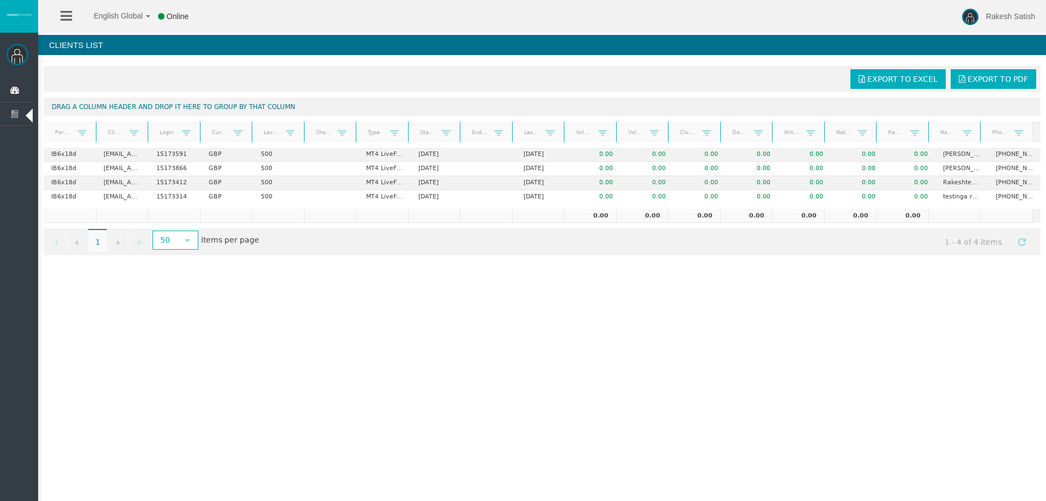  Describe the element at coordinates (1022, 242) in the screenshot. I see `span: Refresh` at that location.